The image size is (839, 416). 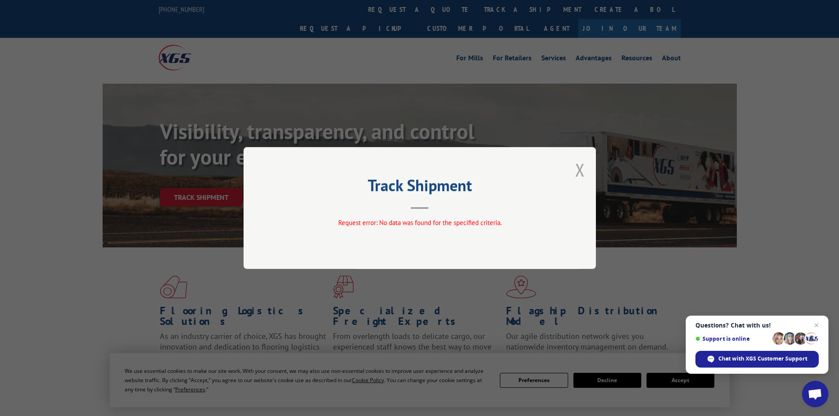 What do you see at coordinates (757, 359) in the screenshot?
I see `div: Chat with XGS Customer Support` at bounding box center [757, 359].